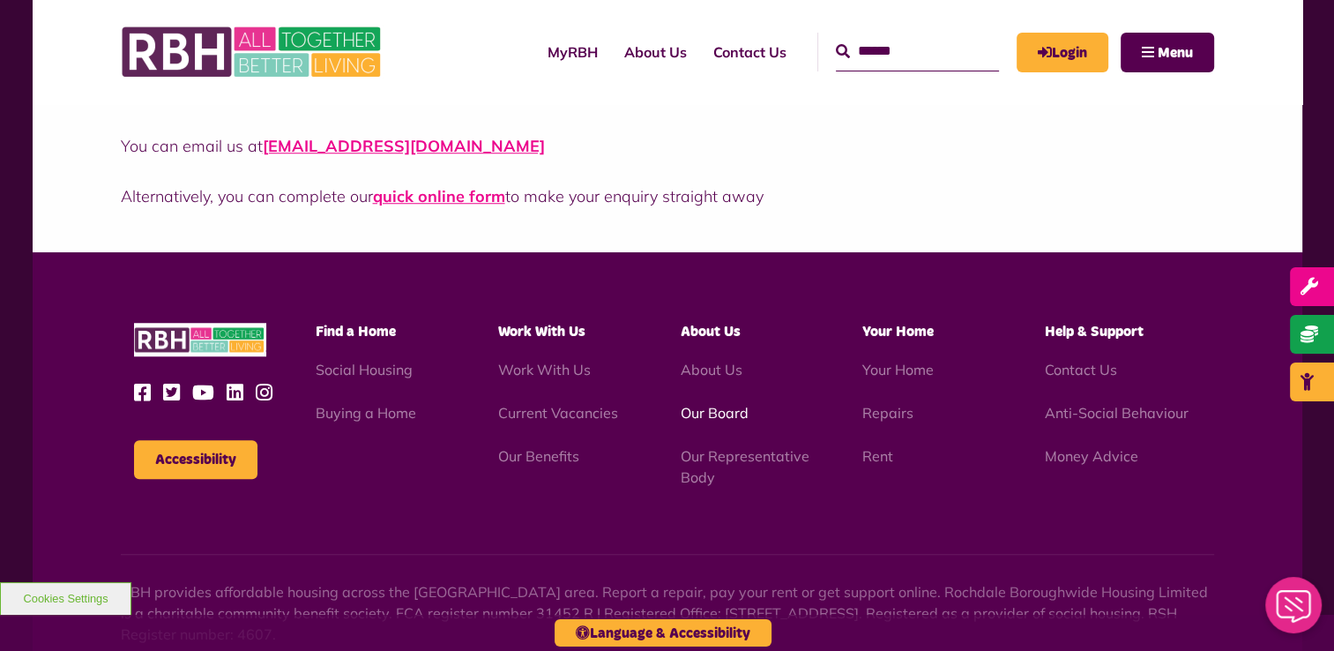 This screenshot has width=1334, height=651. Describe the element at coordinates (544, 370) in the screenshot. I see `a: Work With Us` at that location.